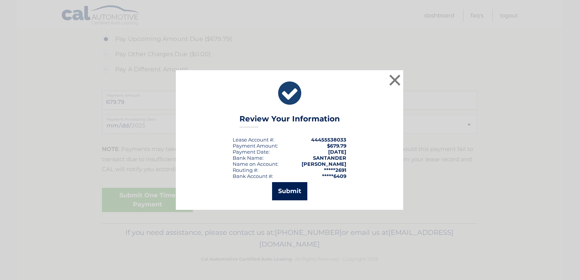  What do you see at coordinates (246, 170) in the screenshot?
I see `div: Routing #:` at bounding box center [246, 170].